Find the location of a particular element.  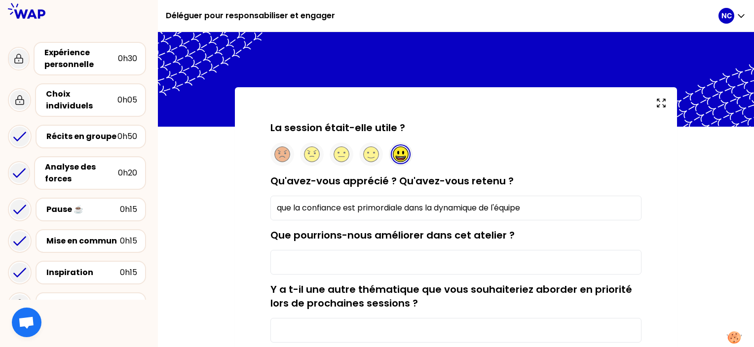

div: Synthèse is located at coordinates (82, 304).